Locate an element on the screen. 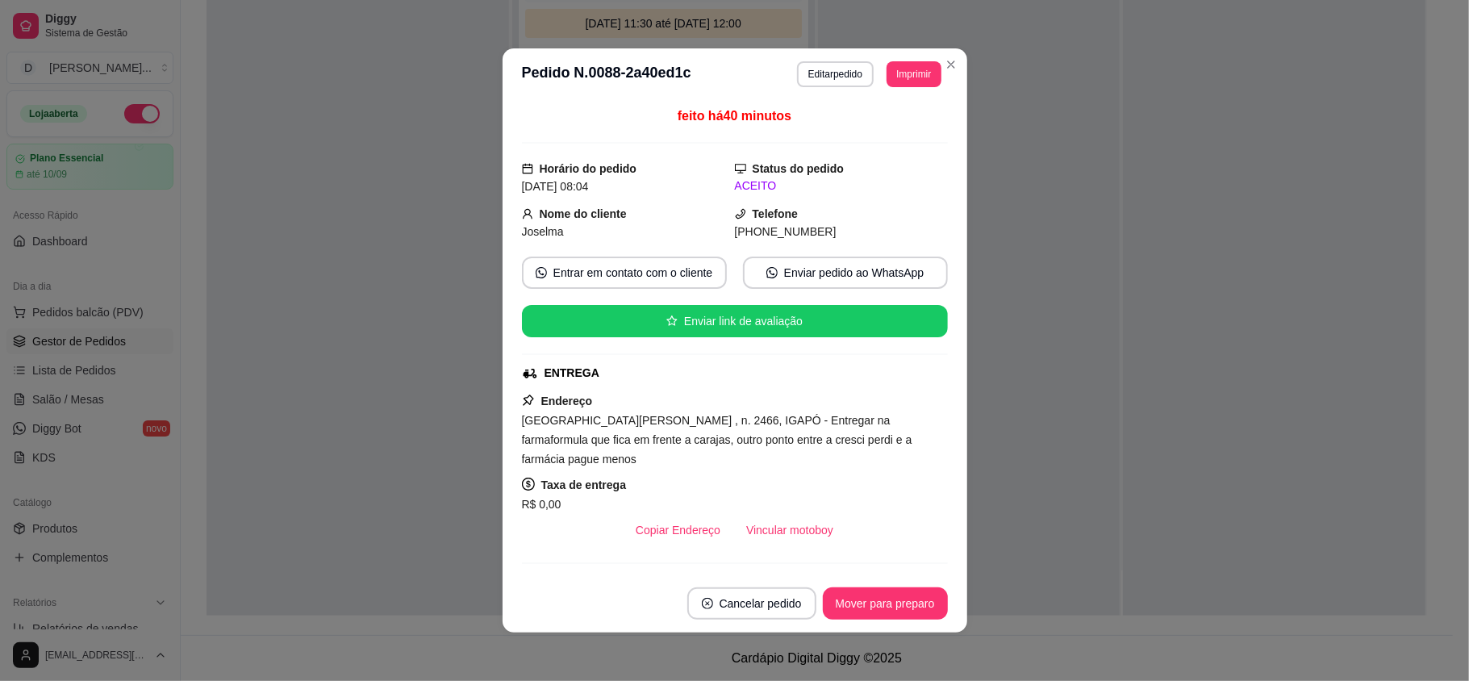 The height and width of the screenshot is (681, 1469). span: feito há 40 minutos is located at coordinates (734, 115).